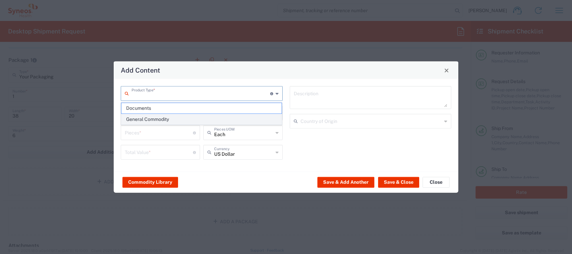  What do you see at coordinates (150, 182) in the screenshot?
I see `button: Commodity Library` at bounding box center [150, 182].